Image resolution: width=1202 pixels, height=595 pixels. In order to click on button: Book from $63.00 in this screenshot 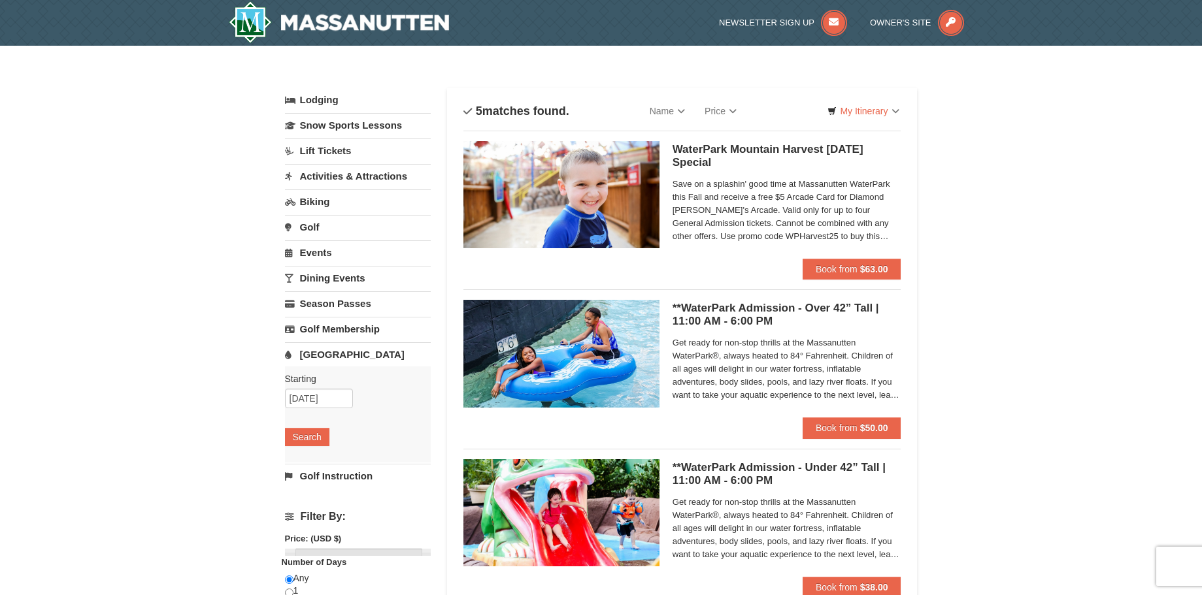, I will do `click(851, 269)`.